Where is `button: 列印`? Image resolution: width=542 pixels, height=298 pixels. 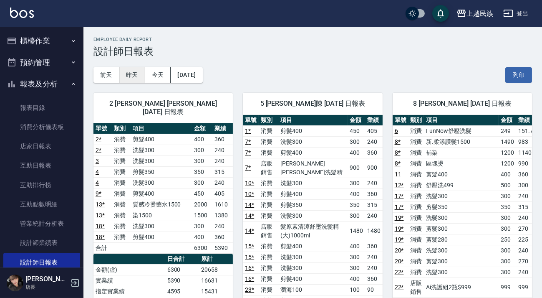 button: 列印 is located at coordinates (519, 75).